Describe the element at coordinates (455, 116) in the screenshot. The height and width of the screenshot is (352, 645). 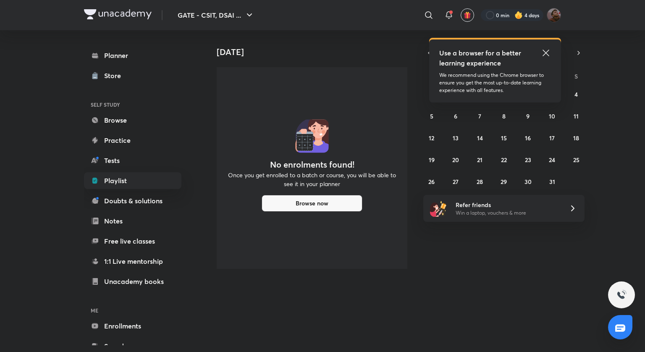
I see `button: October 6, 2025` at that location.